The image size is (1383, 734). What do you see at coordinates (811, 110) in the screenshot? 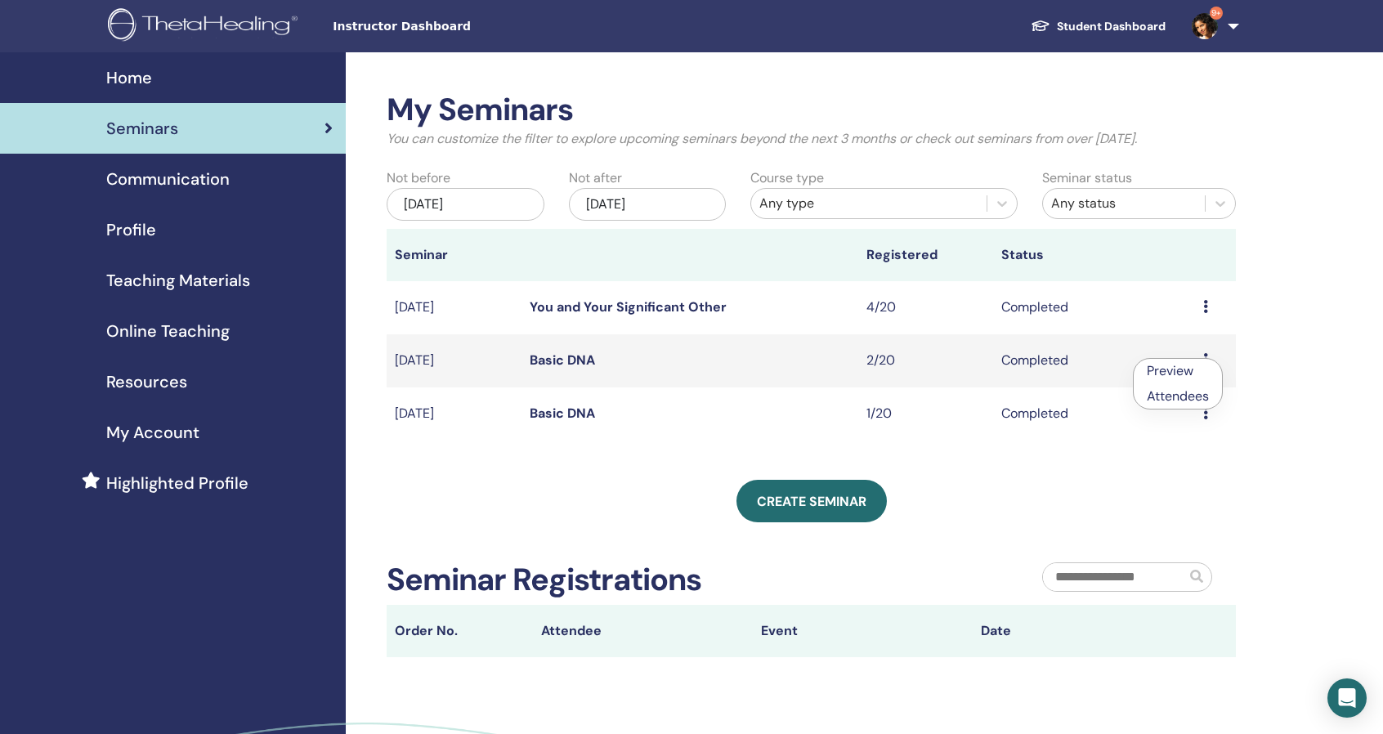
I see `h2: My Seminars` at bounding box center [811, 110].